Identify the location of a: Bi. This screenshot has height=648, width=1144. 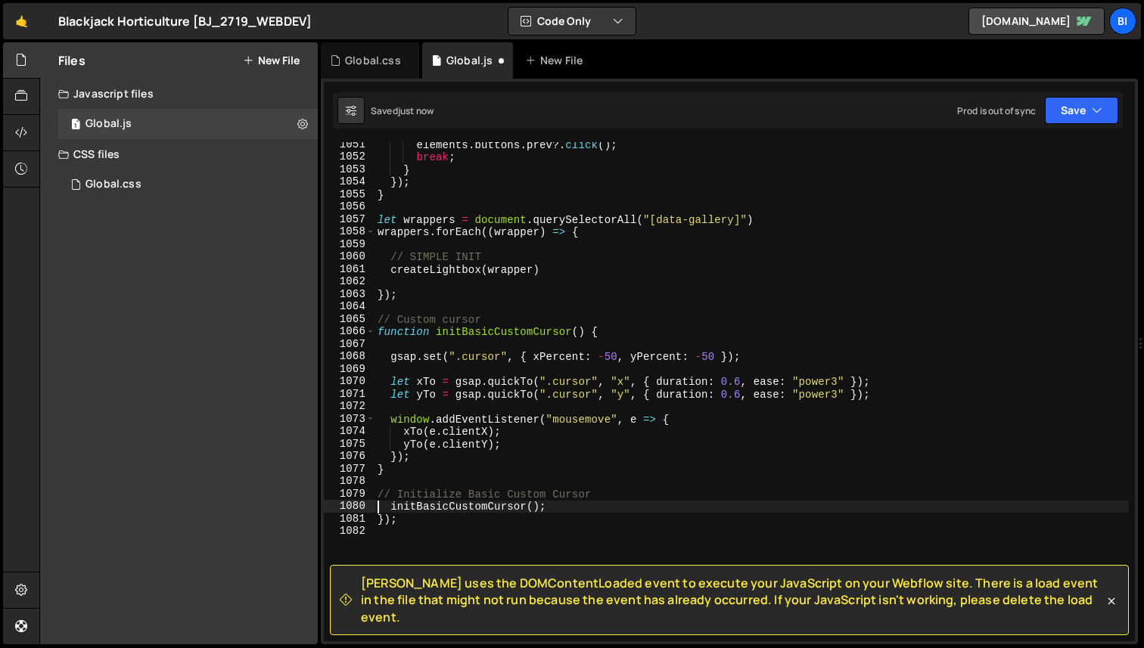
(1123, 21).